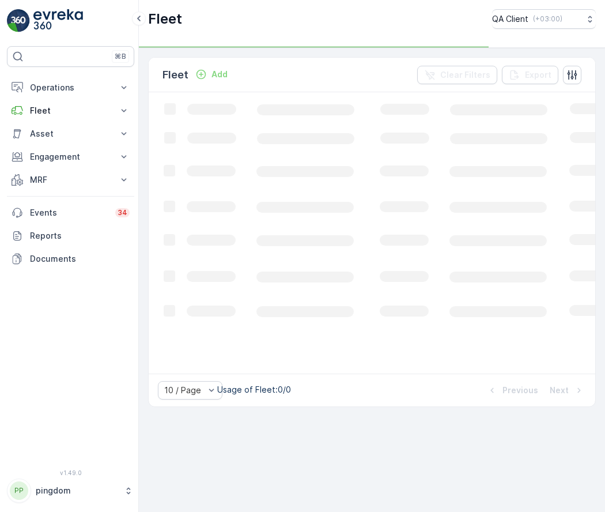 This screenshot has width=605, height=512. Describe the element at coordinates (69, 213) in the screenshot. I see `p: Events` at that location.